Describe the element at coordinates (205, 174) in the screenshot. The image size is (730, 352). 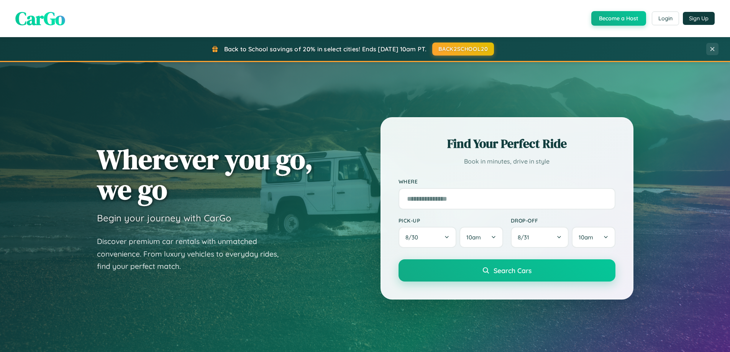
I see `h1: Wherever you go, we go` at that location.